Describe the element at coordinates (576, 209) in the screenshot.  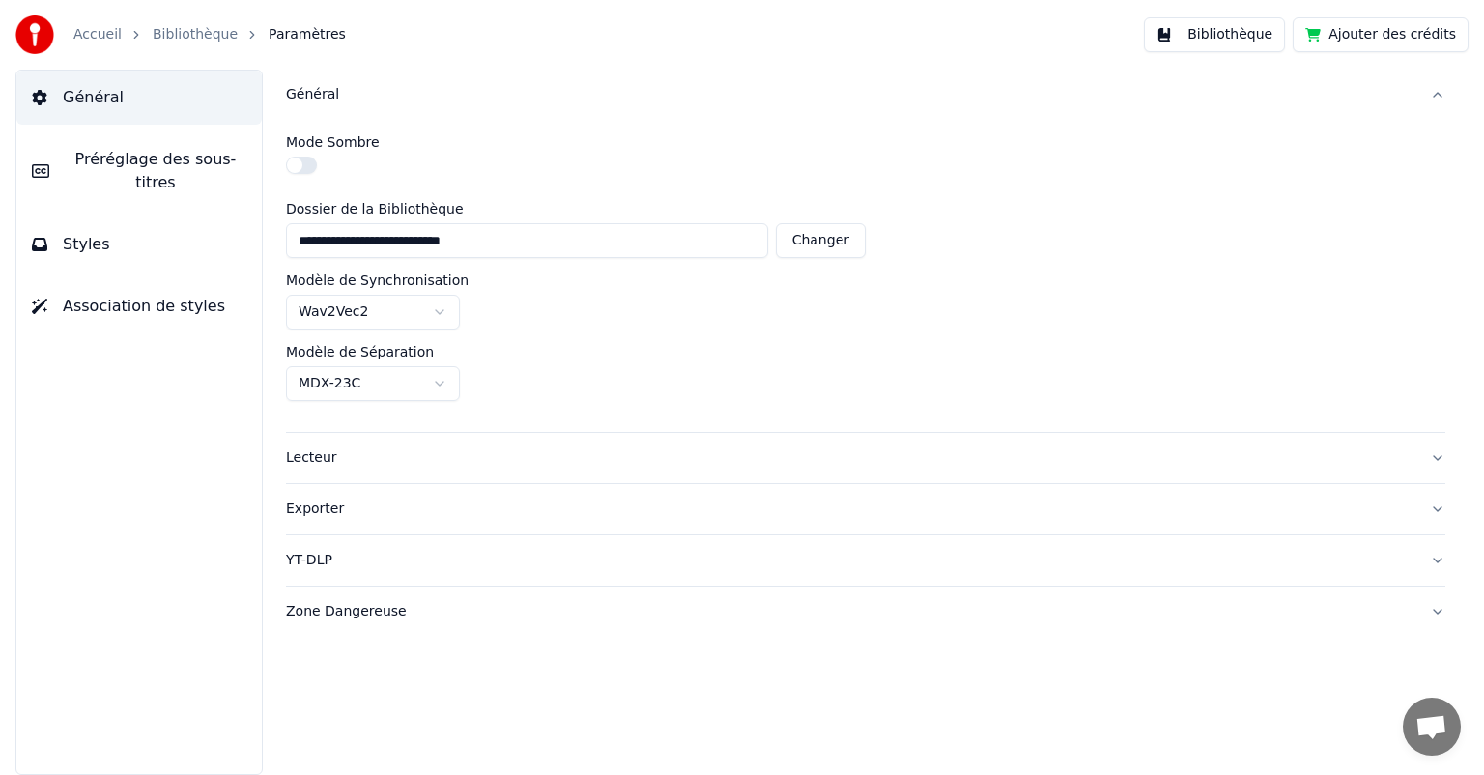
I see `label: Dossier de la Bibliothèque` at that location.